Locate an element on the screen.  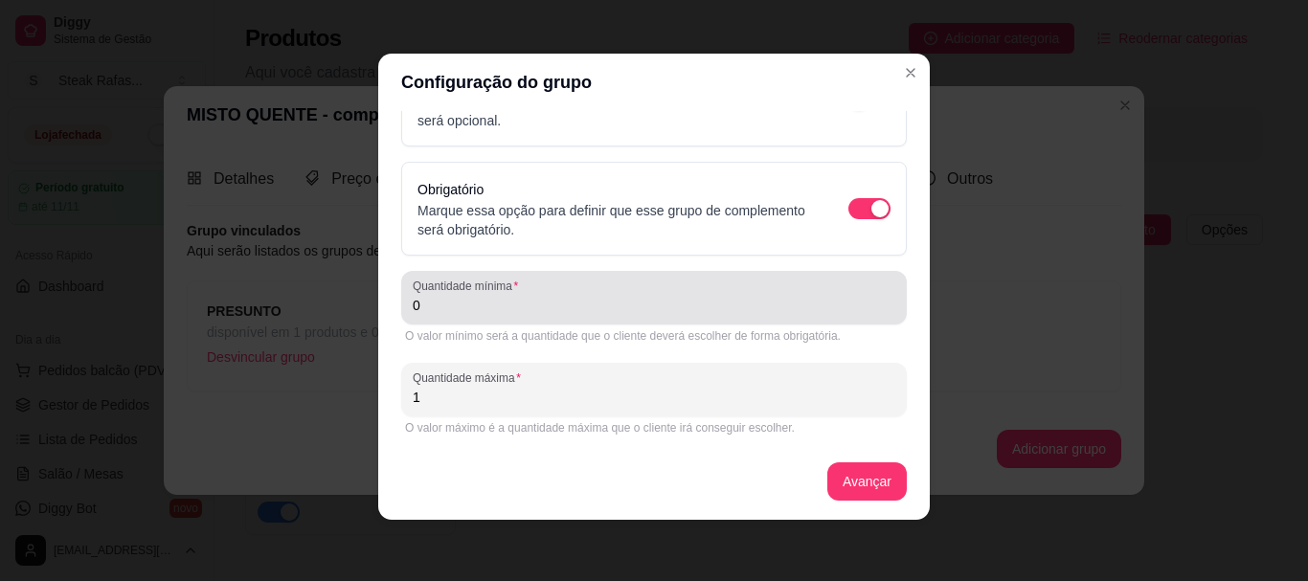
button: Close is located at coordinates (910, 73).